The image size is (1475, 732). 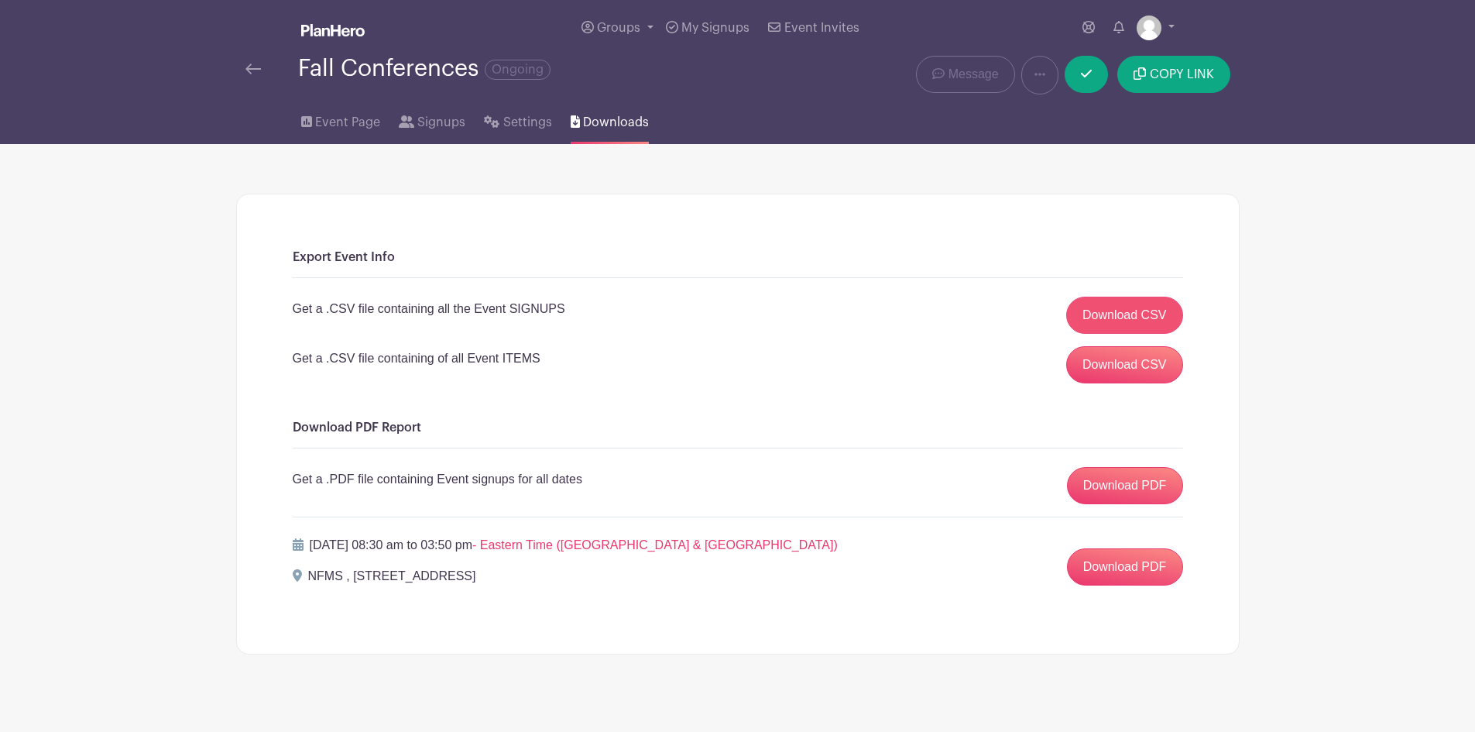 What do you see at coordinates (429, 309) in the screenshot?
I see `p: Get a .CSV file containing all the Event SIGNUPS` at bounding box center [429, 309].